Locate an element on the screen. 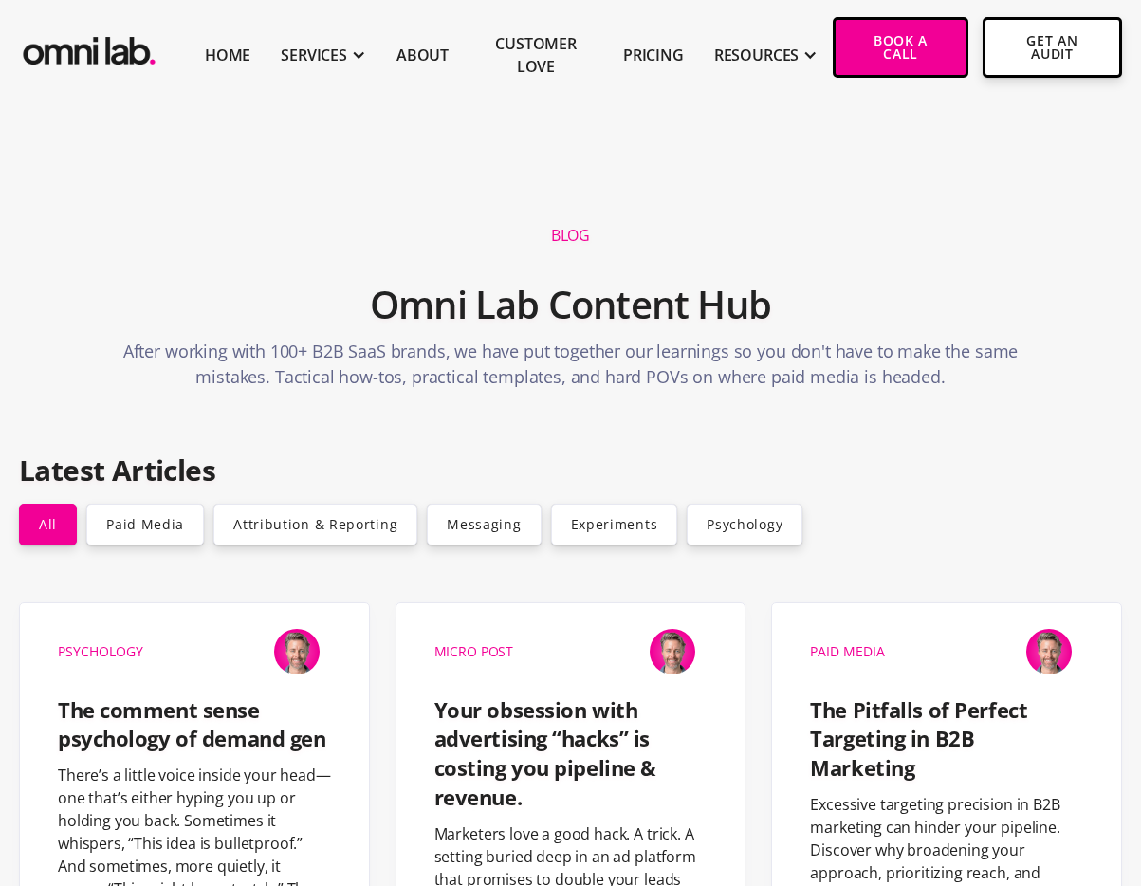 This screenshot has width=1141, height=886. a: Your obsession with advertising “hacks” is costing you pipeline & revenue. is located at coordinates (571, 747).